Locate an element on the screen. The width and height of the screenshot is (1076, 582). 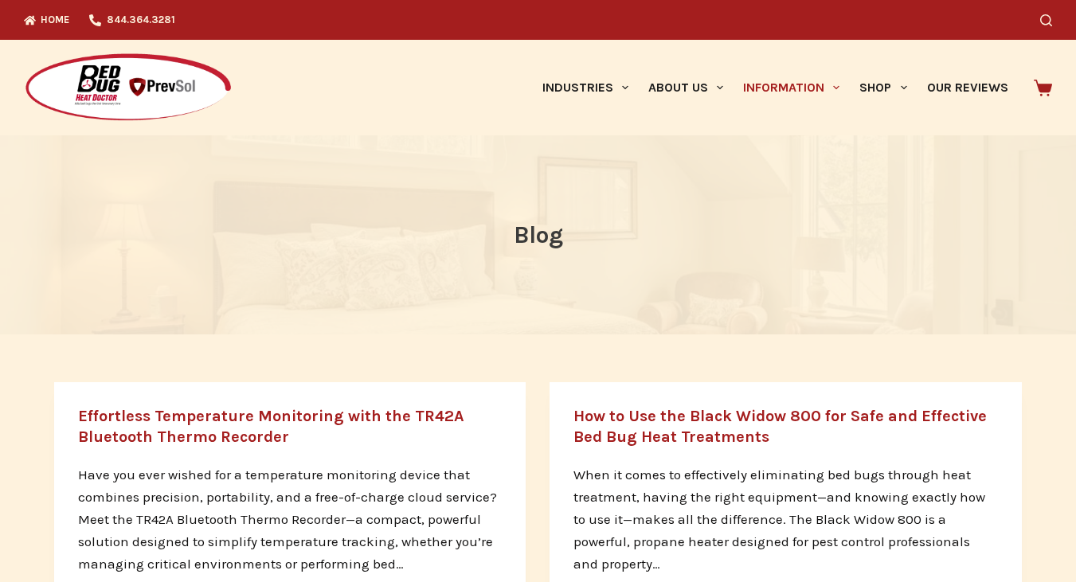
a: Industries is located at coordinates (584, 88).